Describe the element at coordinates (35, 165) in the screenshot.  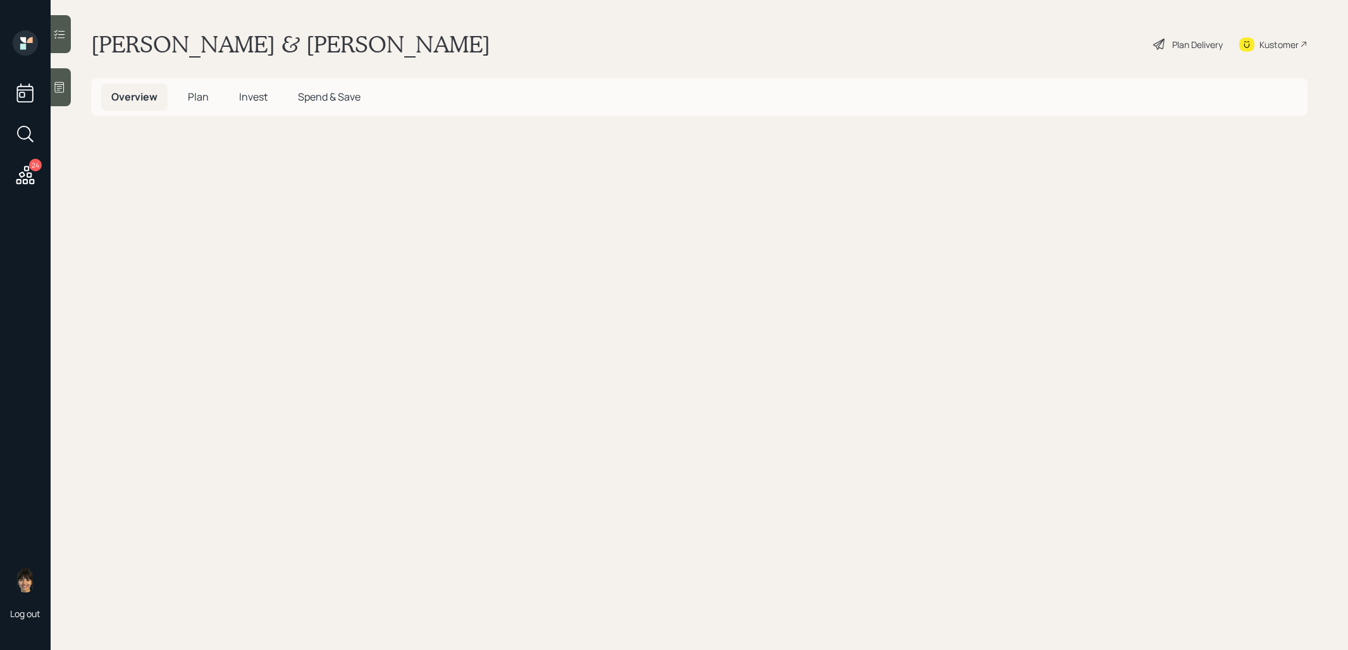
I see `div: 24` at that location.